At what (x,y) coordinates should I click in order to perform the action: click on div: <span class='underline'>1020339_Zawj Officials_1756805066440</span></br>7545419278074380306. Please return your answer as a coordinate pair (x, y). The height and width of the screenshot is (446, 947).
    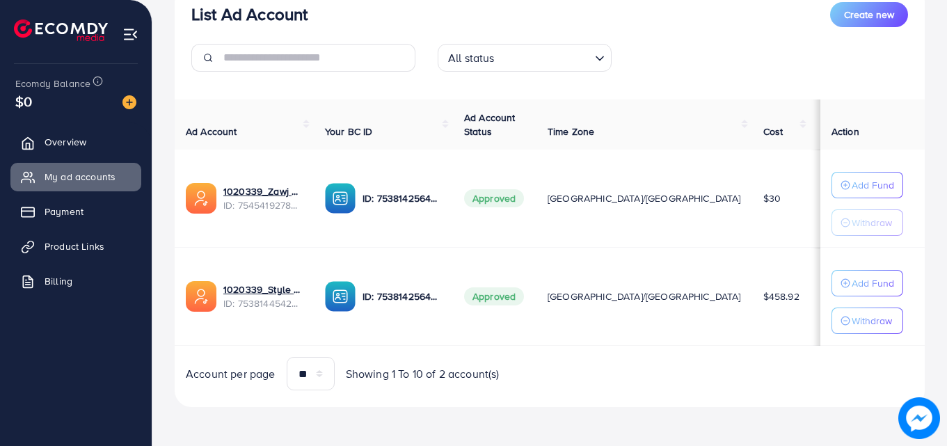
    Looking at the image, I should click on (263, 198).